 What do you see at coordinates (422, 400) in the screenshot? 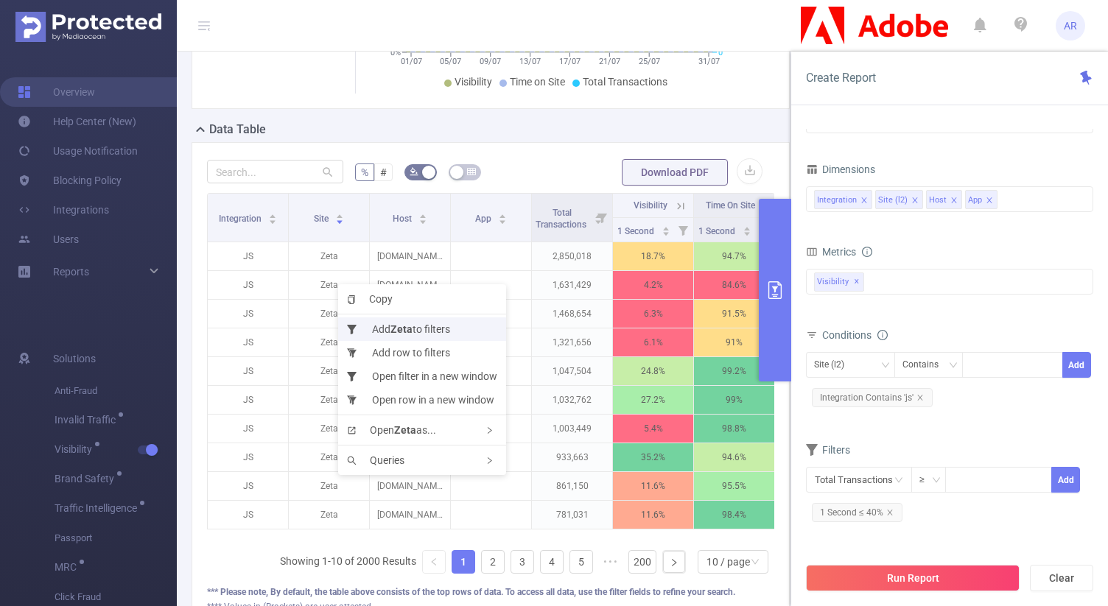
I see `li: Open row in a new window` at bounding box center [422, 400].